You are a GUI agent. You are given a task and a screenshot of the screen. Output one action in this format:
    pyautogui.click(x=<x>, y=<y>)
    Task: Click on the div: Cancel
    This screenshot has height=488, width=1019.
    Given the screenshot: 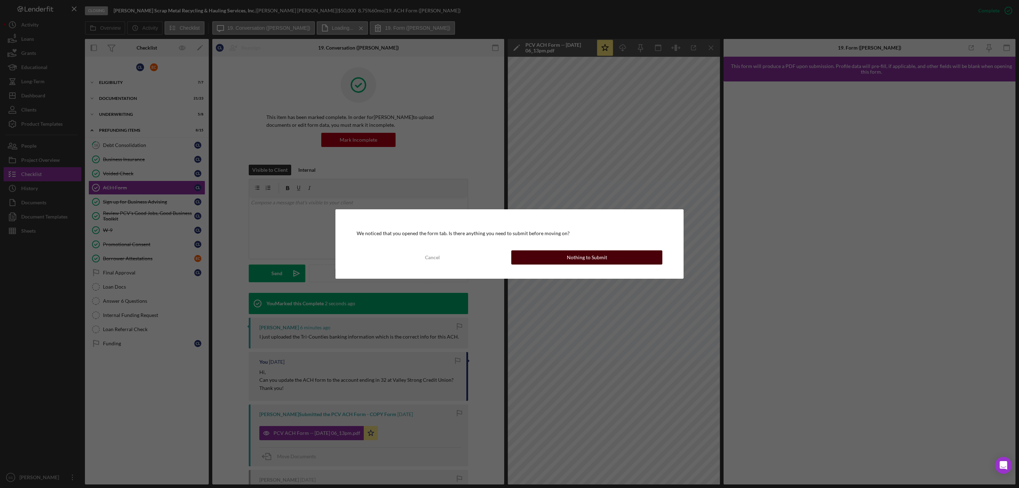 What is the action you would take?
    pyautogui.click(x=432, y=257)
    